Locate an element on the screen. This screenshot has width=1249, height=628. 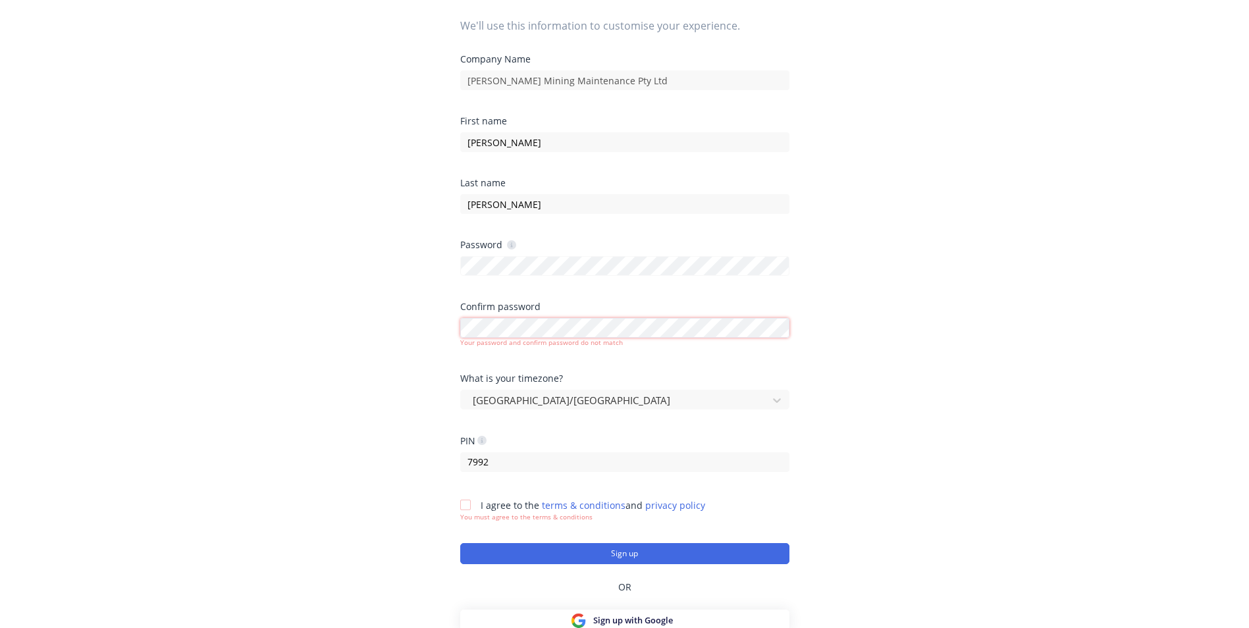
span: I agree to the and is located at coordinates (592, 505).